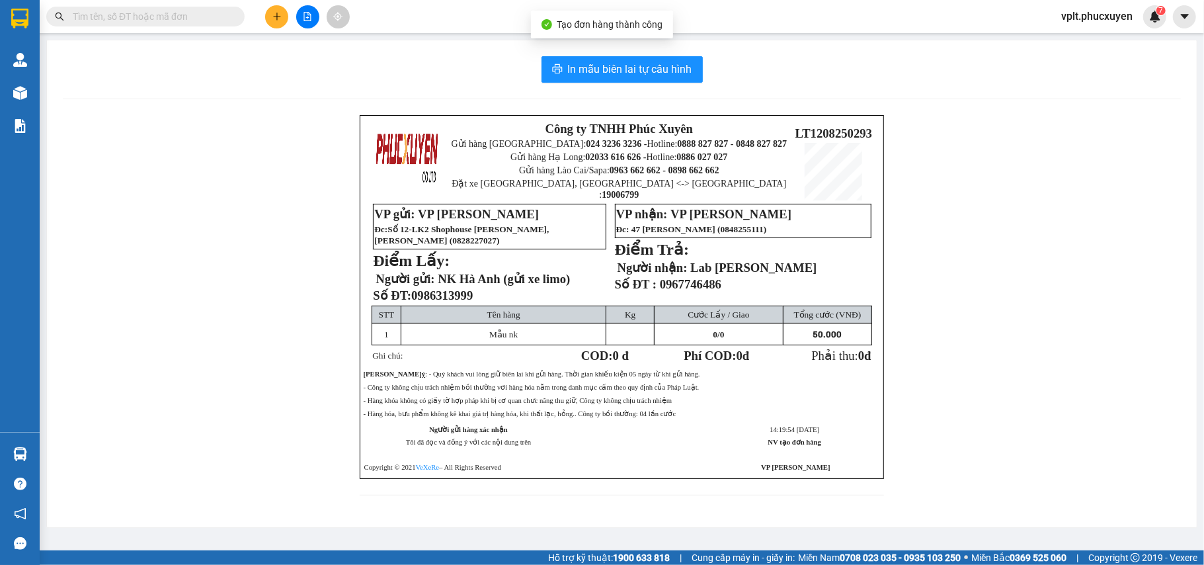 The image size is (1204, 565). I want to click on strong: Điểm Trả:, so click(652, 249).